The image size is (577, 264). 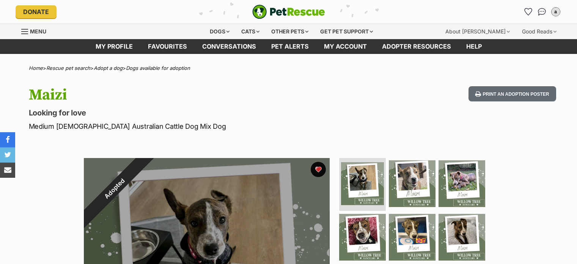 I want to click on a: Adopt a dog, so click(x=108, y=68).